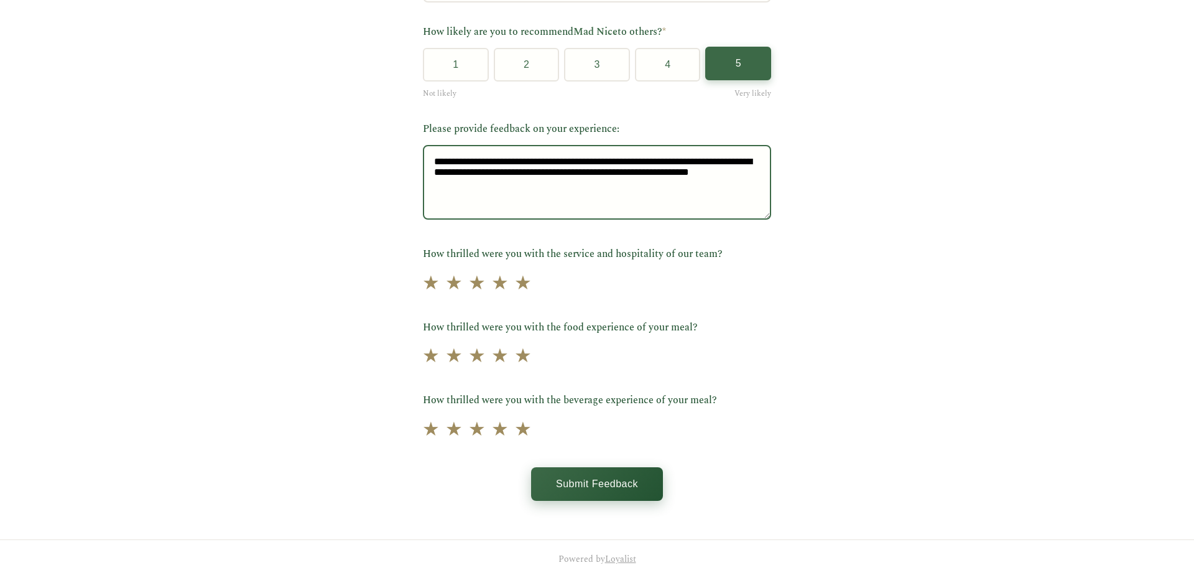  I want to click on span: Mad Nice, so click(595, 32).